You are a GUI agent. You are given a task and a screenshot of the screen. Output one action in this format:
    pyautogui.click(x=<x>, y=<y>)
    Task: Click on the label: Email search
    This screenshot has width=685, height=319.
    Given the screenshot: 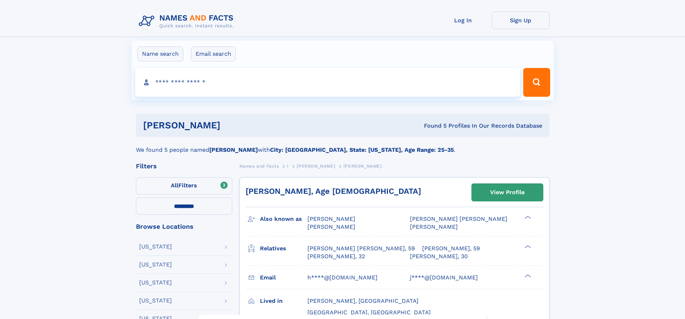 What is the action you would take?
    pyautogui.click(x=213, y=54)
    